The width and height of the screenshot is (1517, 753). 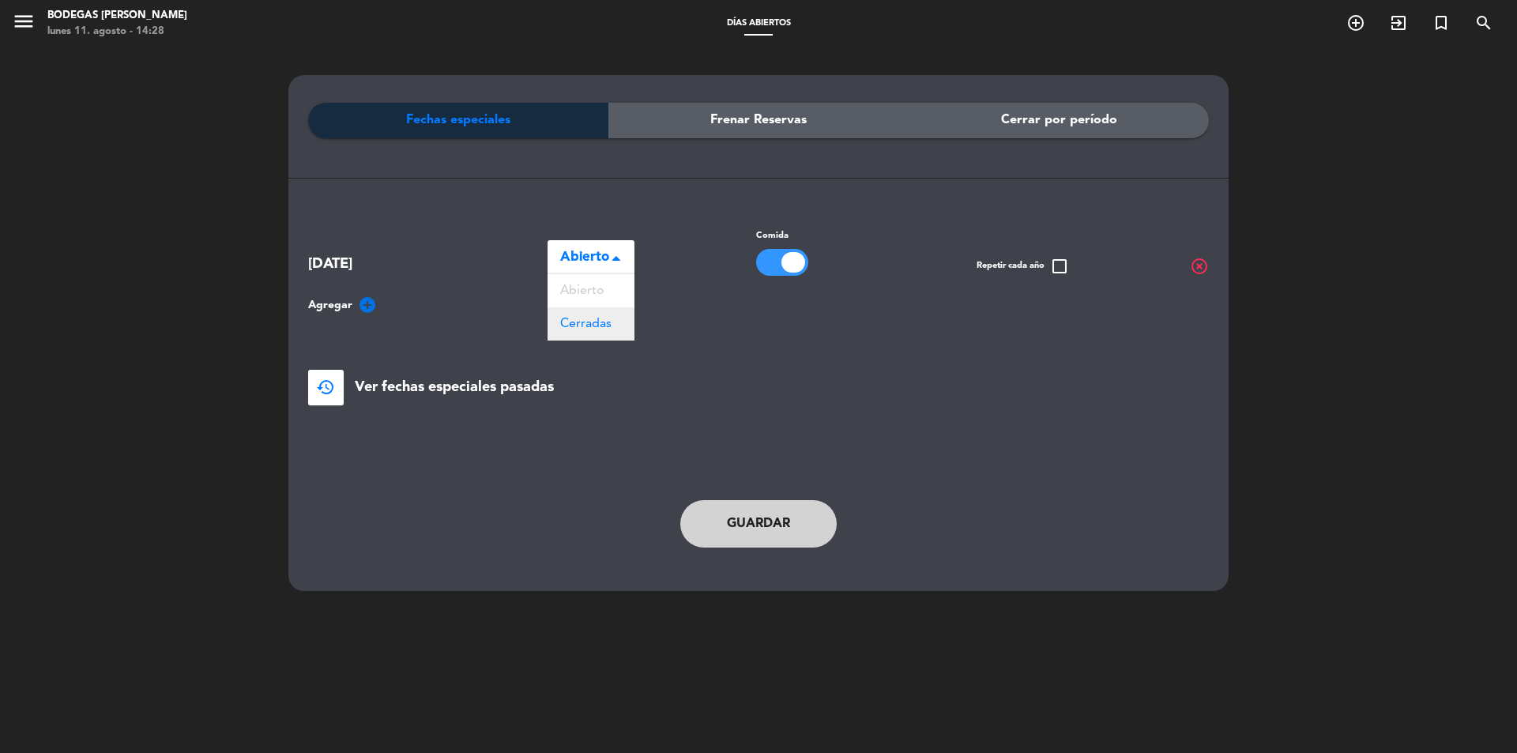 I want to click on span: Cerrar por período, so click(x=1059, y=120).